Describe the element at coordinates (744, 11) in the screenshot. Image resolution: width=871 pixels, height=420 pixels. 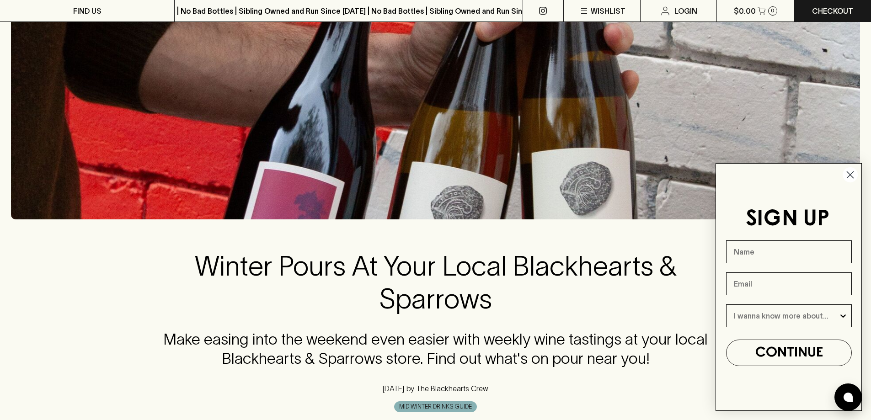
I see `p: $0.00` at that location.